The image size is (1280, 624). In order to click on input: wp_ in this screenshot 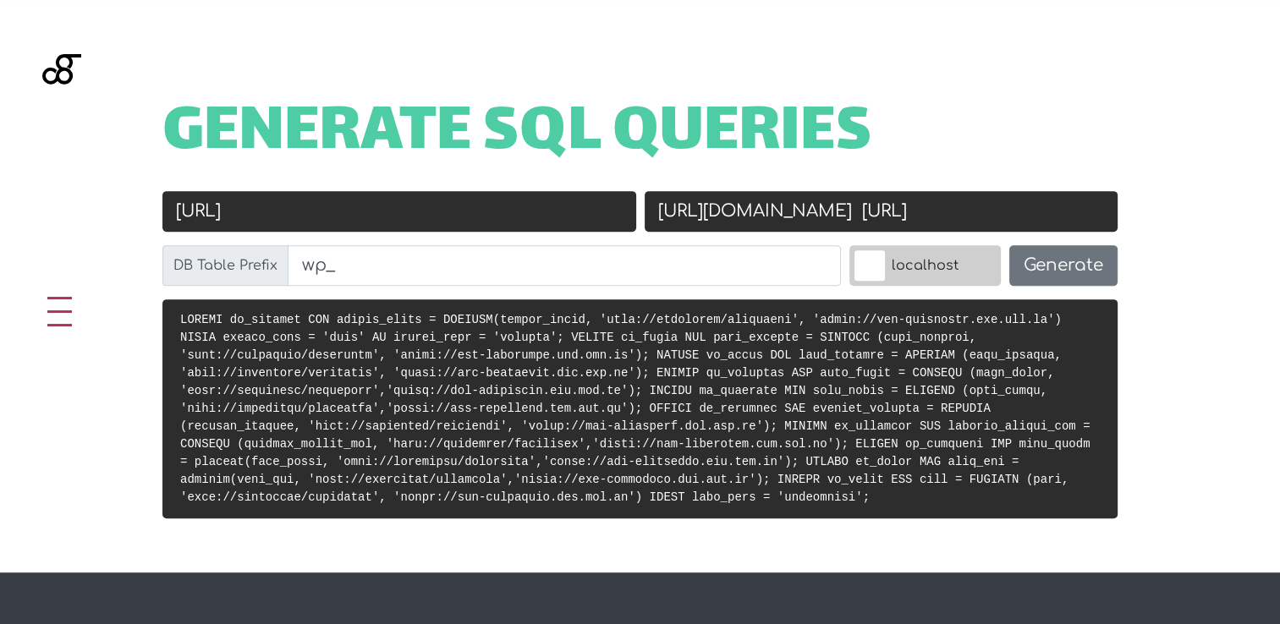, I will do `click(564, 266)`.